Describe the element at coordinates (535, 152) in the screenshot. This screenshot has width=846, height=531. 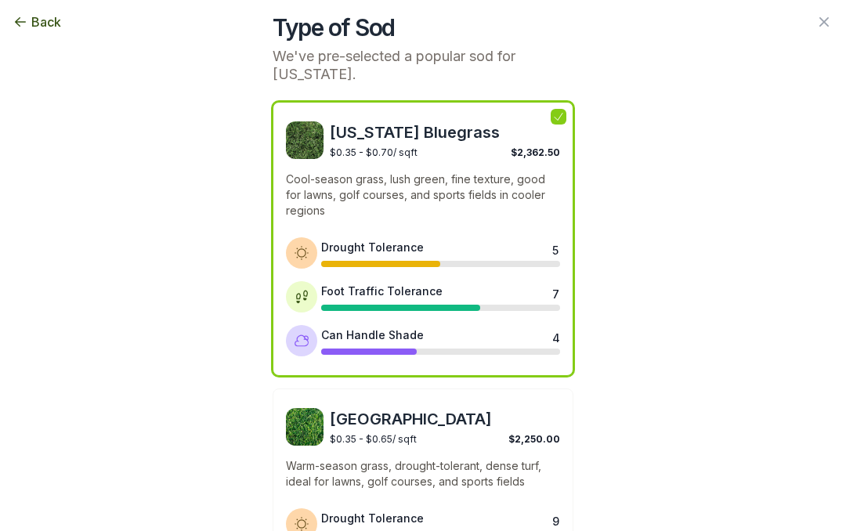
I see `span: $2,362.50` at that location.